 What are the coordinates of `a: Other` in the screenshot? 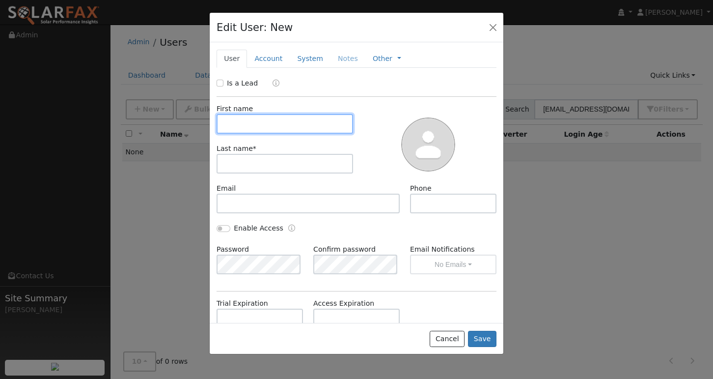 It's located at (383, 58).